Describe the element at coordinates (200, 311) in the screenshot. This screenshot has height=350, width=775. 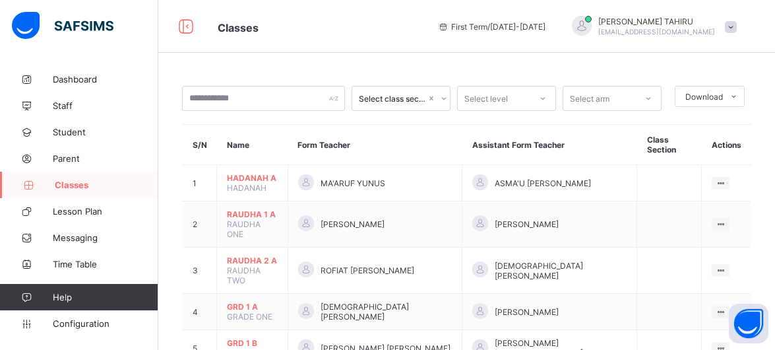
I see `td: 4` at that location.